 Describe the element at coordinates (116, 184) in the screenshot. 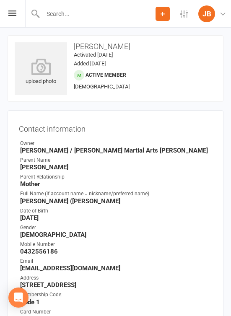

I see `strong: Mother` at that location.